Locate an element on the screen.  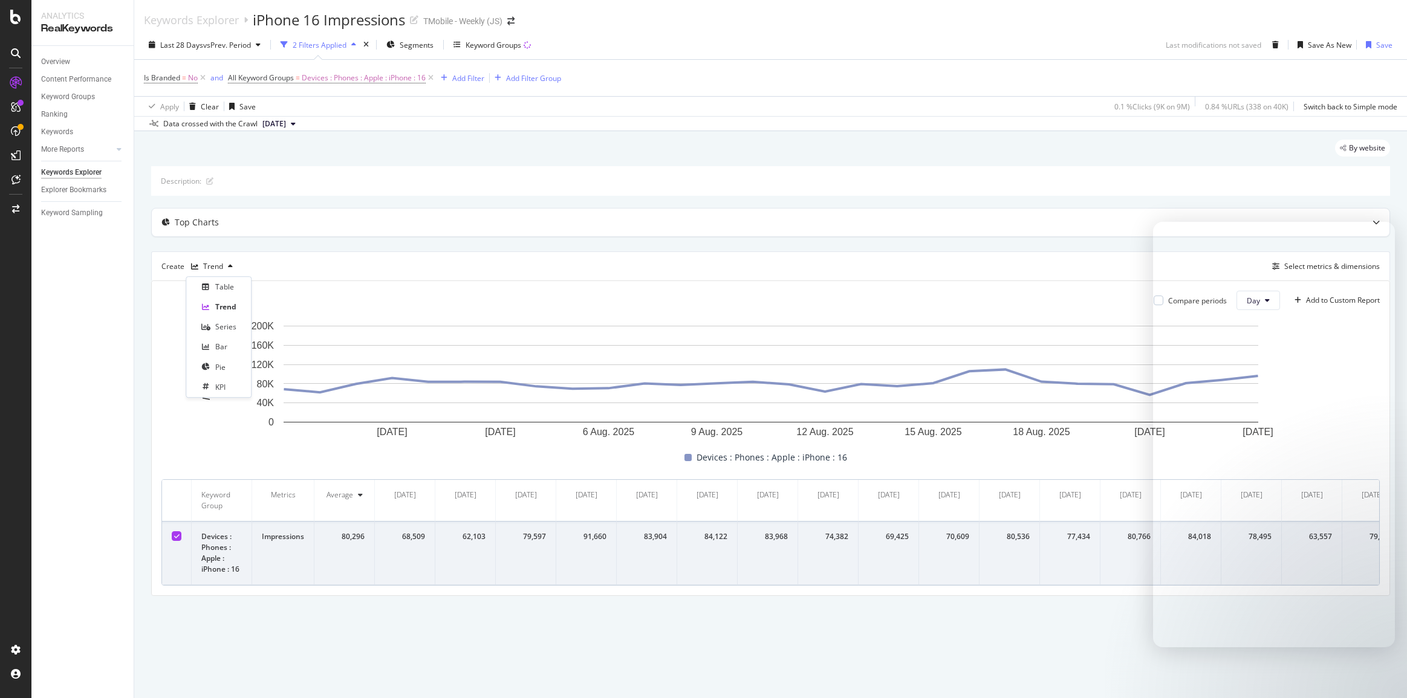
div: 74,382 is located at coordinates (828, 537).